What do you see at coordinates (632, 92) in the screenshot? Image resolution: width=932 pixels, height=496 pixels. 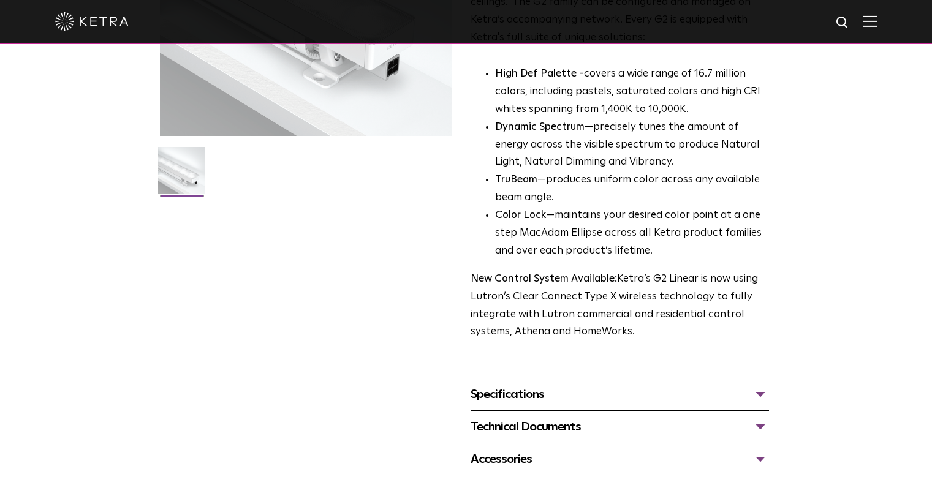 I see `p: covers a wide range of 16.7 million colors, including pastels, saturated colors and high CRI whit...` at bounding box center [632, 92].